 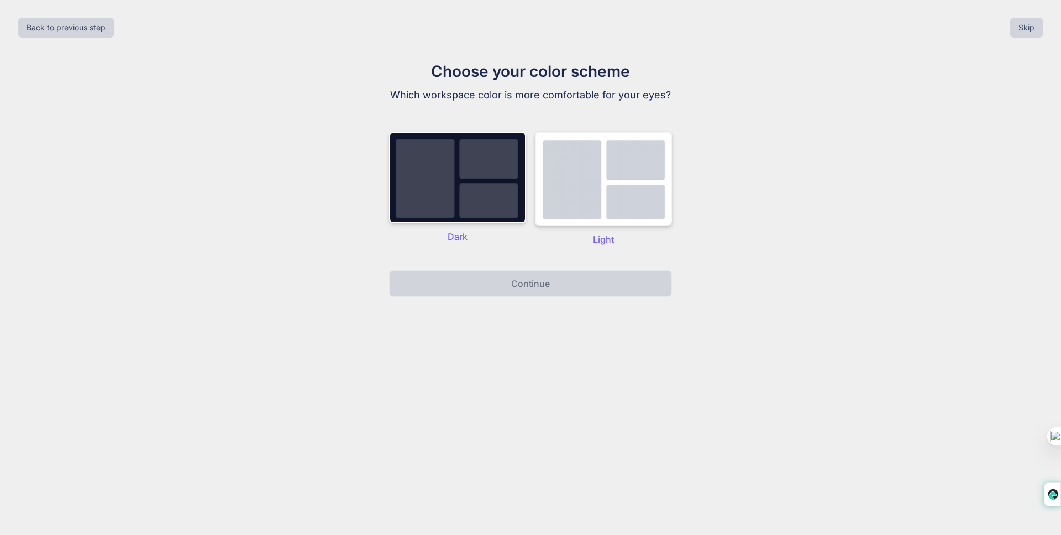 I want to click on button: Back to previous step, so click(x=66, y=28).